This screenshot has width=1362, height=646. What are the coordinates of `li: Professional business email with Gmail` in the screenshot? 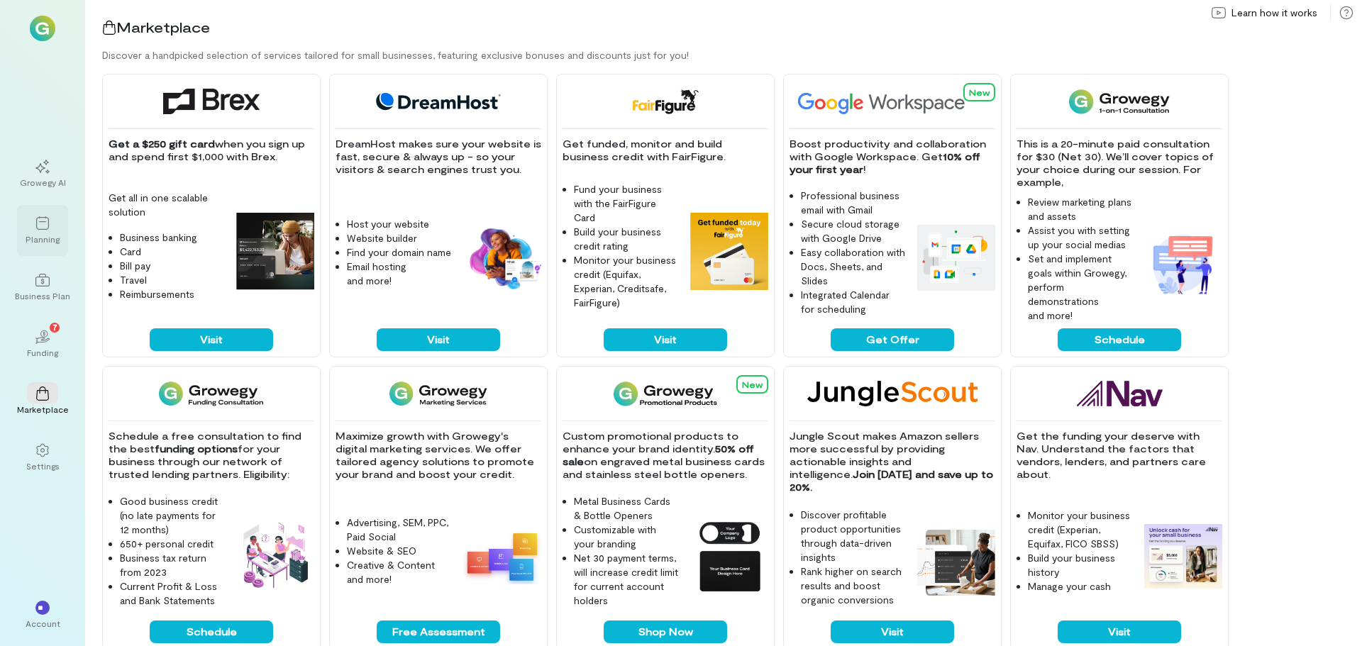 It's located at (853, 203).